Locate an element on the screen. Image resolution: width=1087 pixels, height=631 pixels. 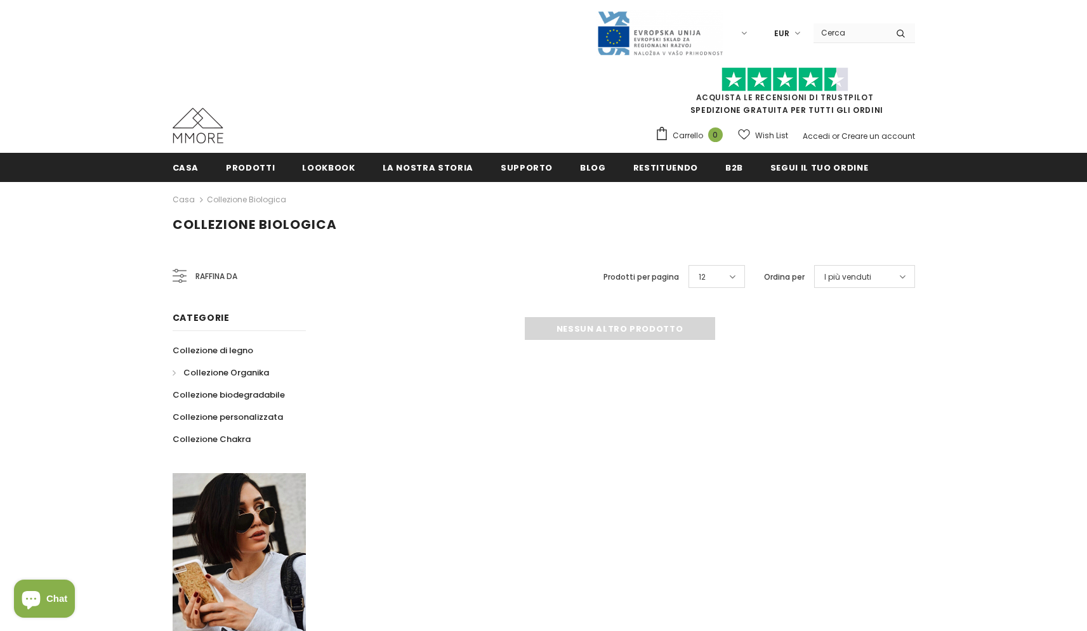
span: La nostra storia is located at coordinates (428, 167).